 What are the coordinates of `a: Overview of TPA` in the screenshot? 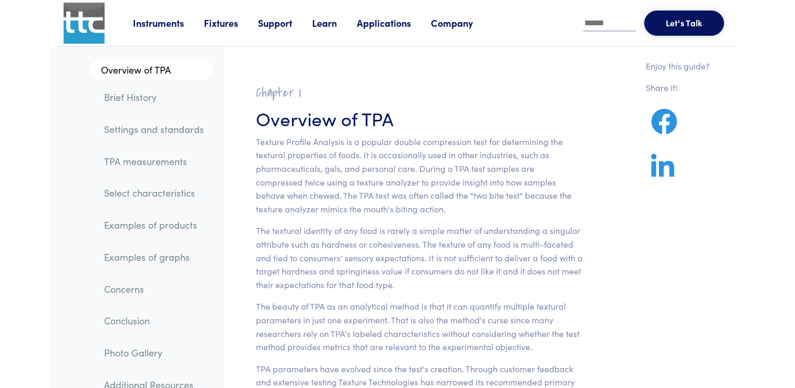 It's located at (151, 70).